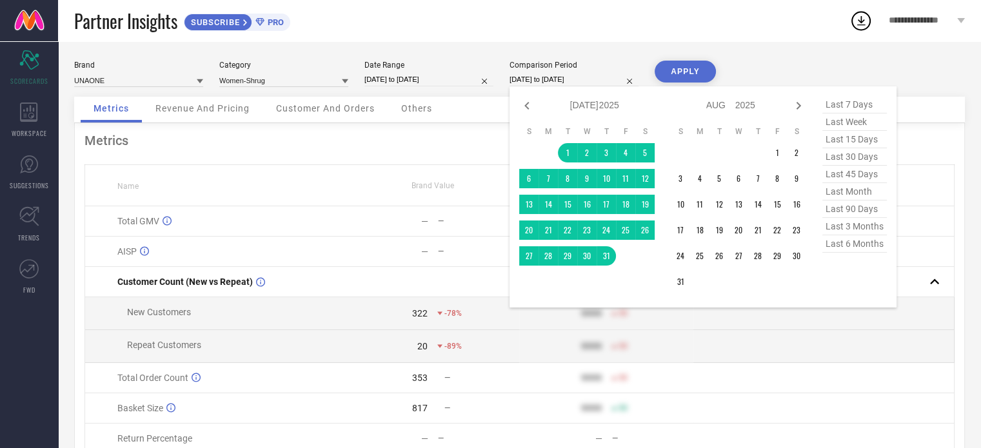 This screenshot has height=448, width=981. Describe the element at coordinates (758, 256) in the screenshot. I see `td: Thu Aug 28 2025` at that location.